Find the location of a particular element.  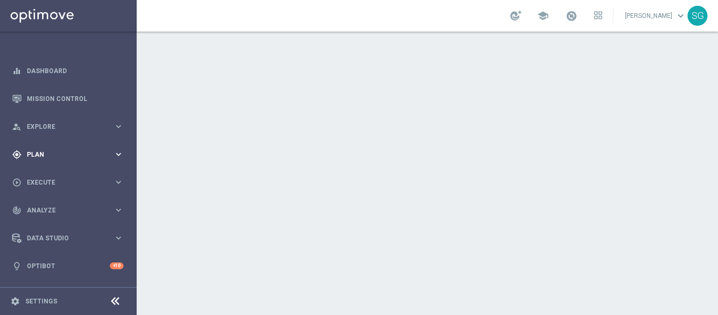

div: gps_fixed Plan keyboard_arrow_right is located at coordinates (68, 155).